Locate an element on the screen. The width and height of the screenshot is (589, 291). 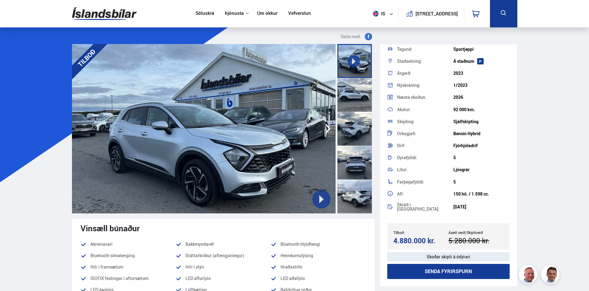
div: 2026 is located at coordinates (482, 97).